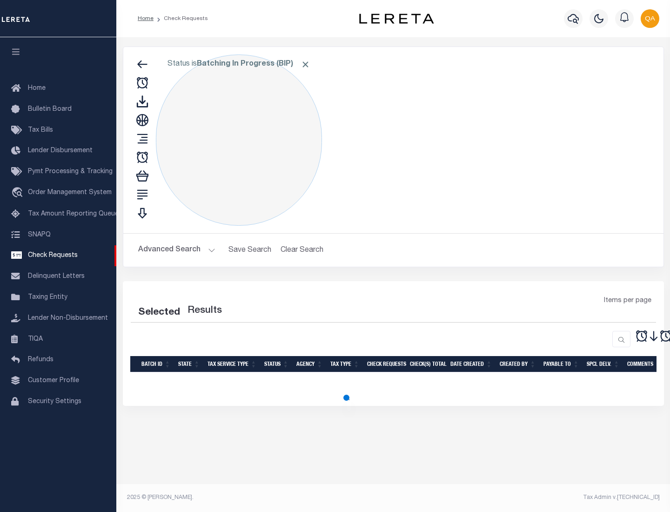  I want to click on button: Advanced Search, so click(177, 250).